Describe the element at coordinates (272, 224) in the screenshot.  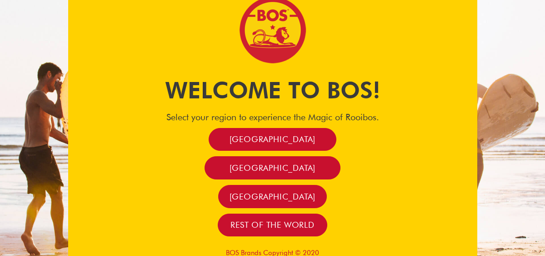
I see `span: Rest of the world` at that location.